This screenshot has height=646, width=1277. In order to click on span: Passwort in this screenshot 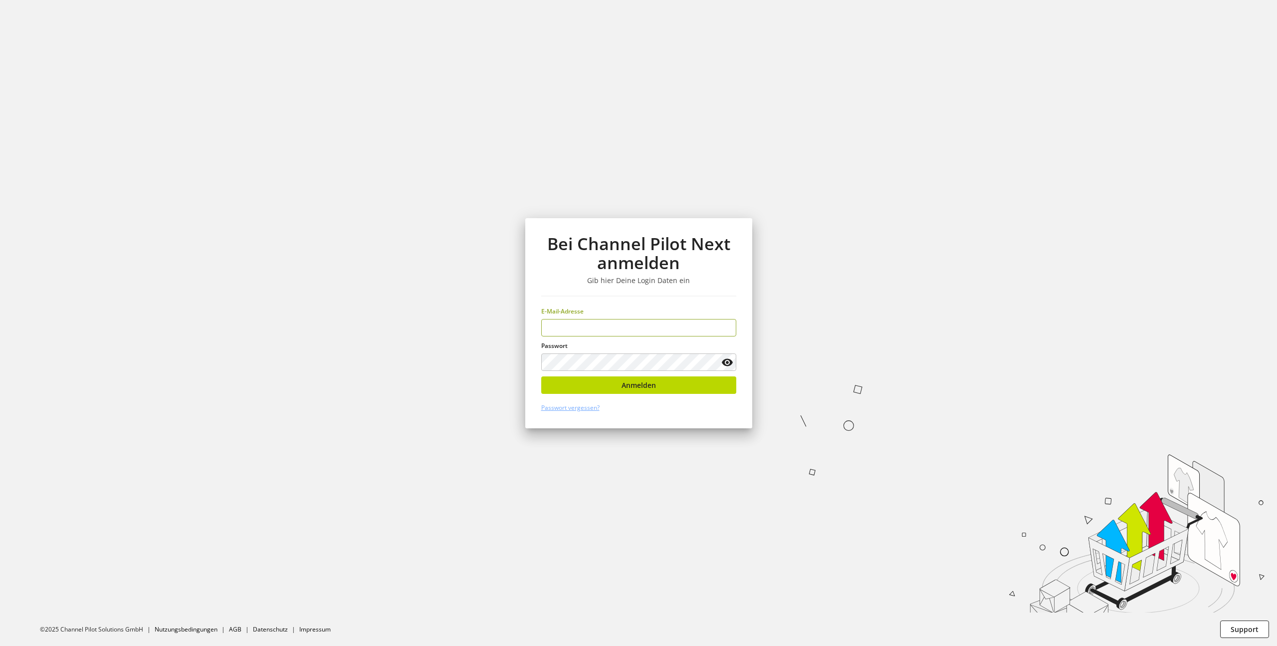, I will do `click(554, 345)`.